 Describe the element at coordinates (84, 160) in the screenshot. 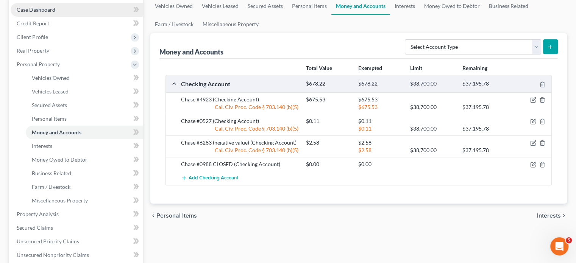

I see `a: Money Owed to Debtor` at that location.